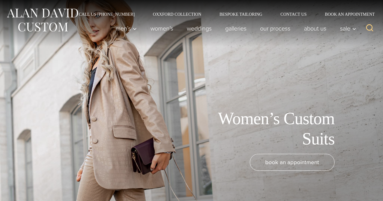  Describe the element at coordinates (223, 14) in the screenshot. I see `nav: Secondary Navigation` at that location.